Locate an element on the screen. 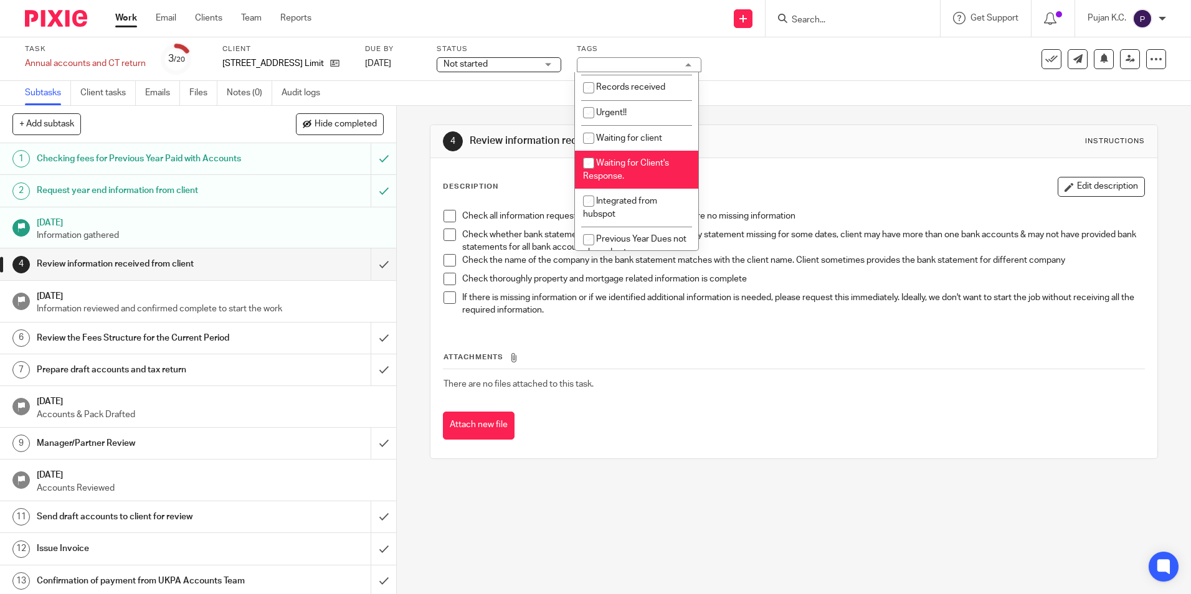 The image size is (1191, 594). img: Pixie is located at coordinates (56, 18).